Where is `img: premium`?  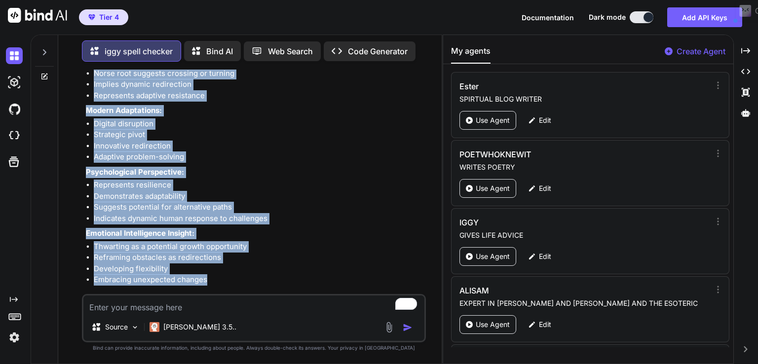 img: premium is located at coordinates (92, 17).